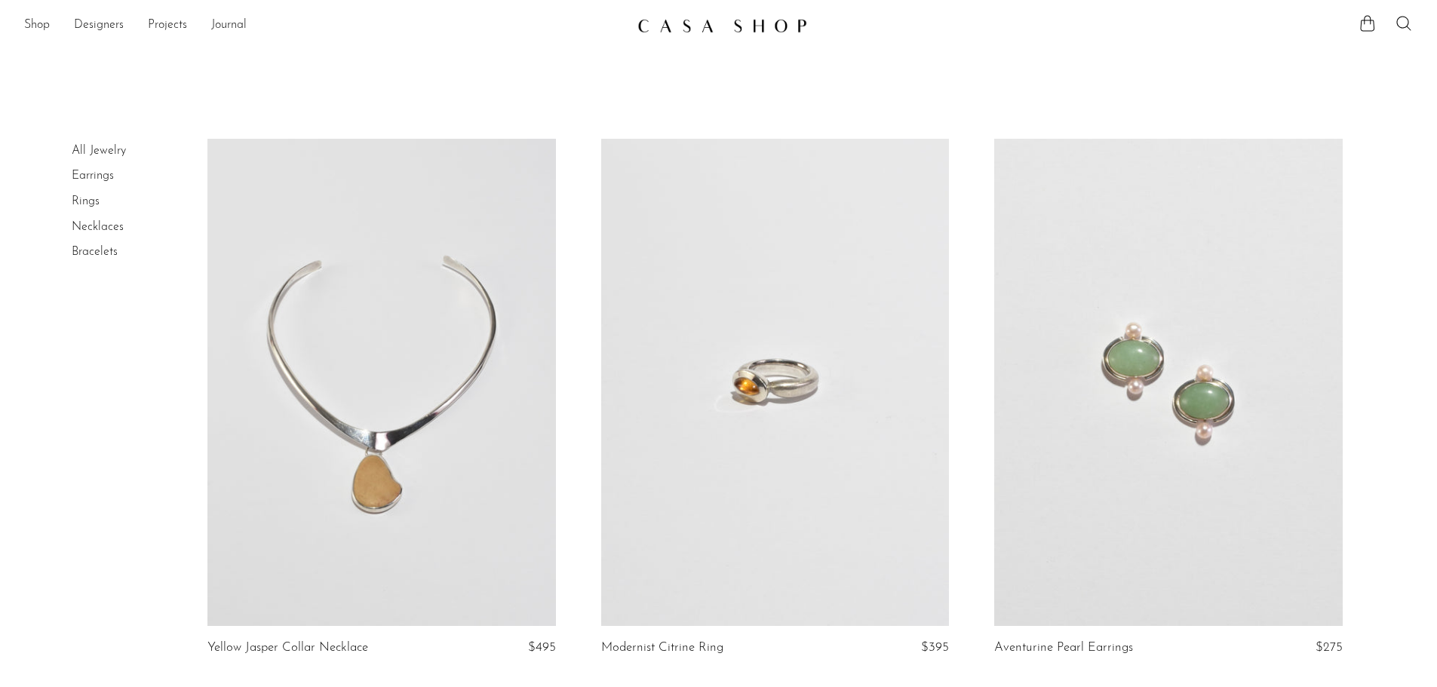  I want to click on span: $495, so click(542, 647).